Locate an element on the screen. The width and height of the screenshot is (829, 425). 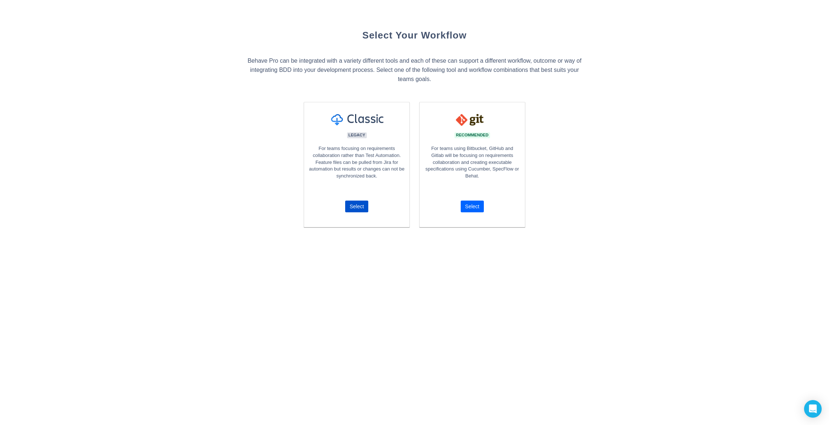
span: recommended is located at coordinates (472, 135).